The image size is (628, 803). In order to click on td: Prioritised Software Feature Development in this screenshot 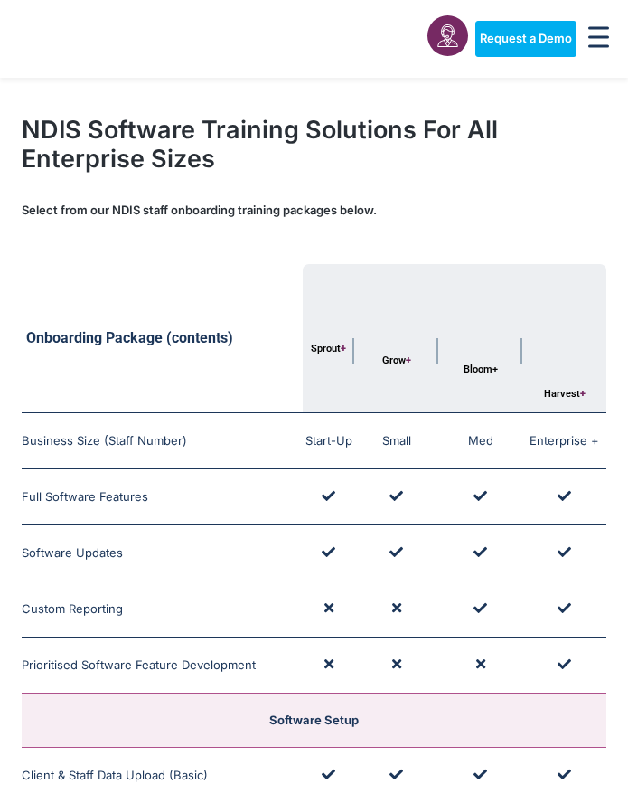, I will do `click(162, 664)`.